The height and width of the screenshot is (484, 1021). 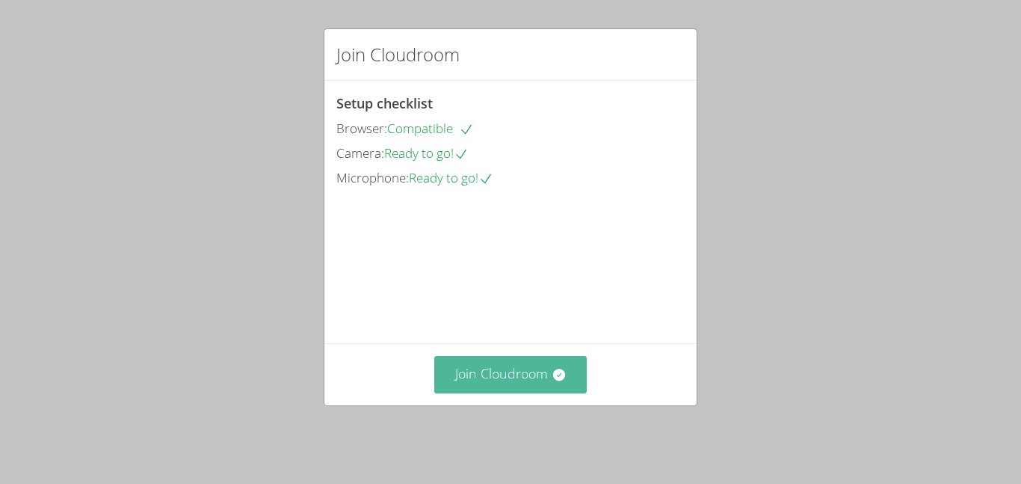 I want to click on span: Setup checklist, so click(x=384, y=103).